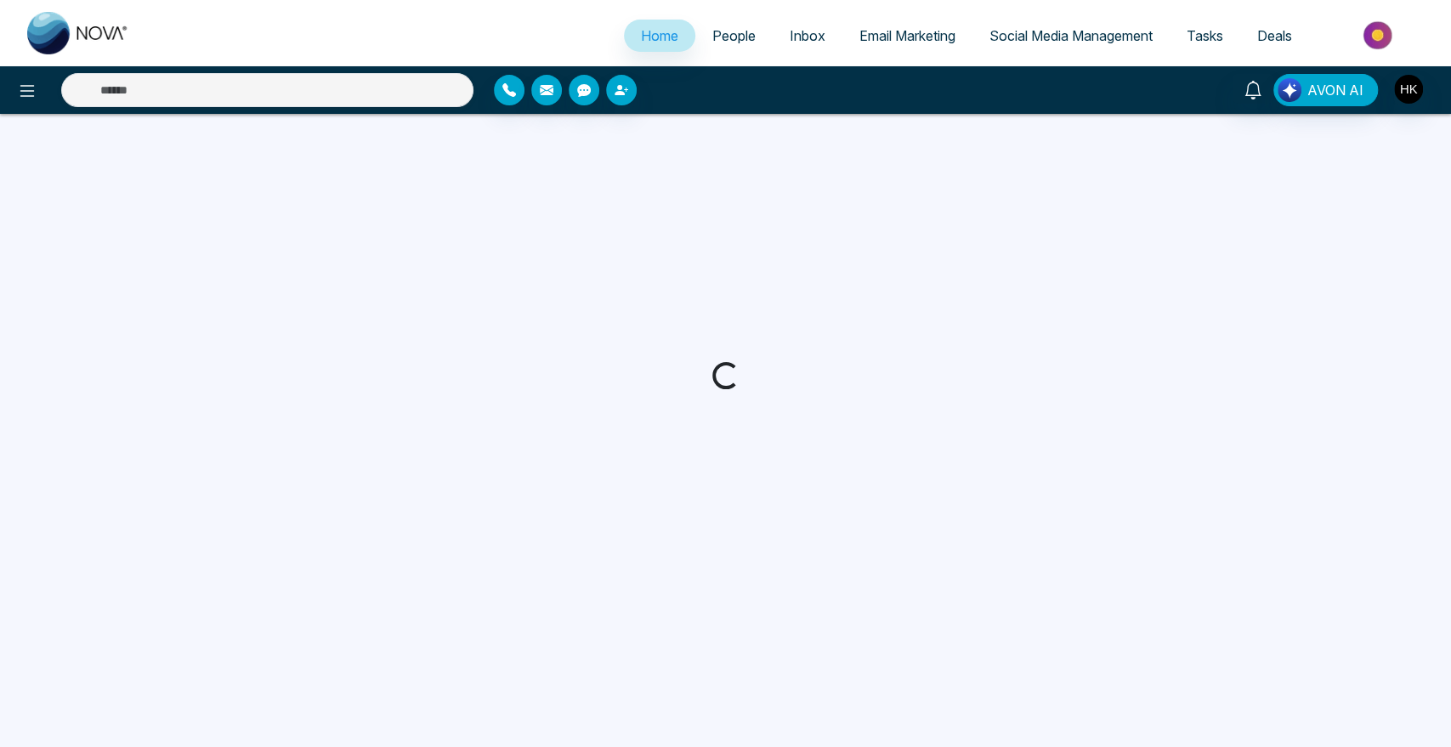 The image size is (1451, 747). What do you see at coordinates (1071, 36) in the screenshot?
I see `span: Social Media Management` at bounding box center [1071, 36].